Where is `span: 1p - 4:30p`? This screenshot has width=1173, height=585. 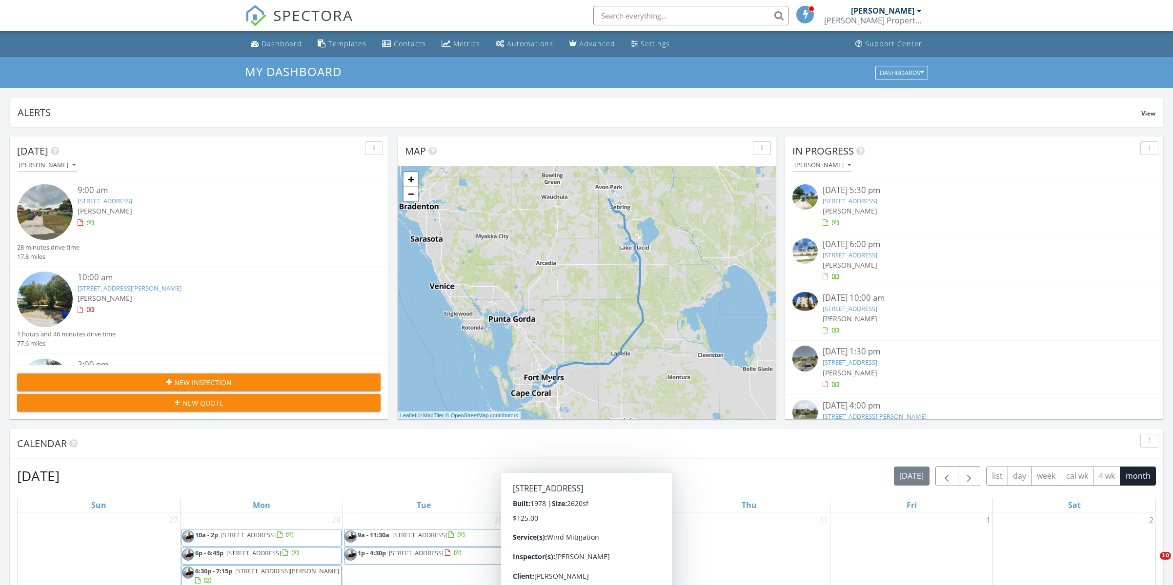 span: 1p - 4:30p is located at coordinates (372, 553).